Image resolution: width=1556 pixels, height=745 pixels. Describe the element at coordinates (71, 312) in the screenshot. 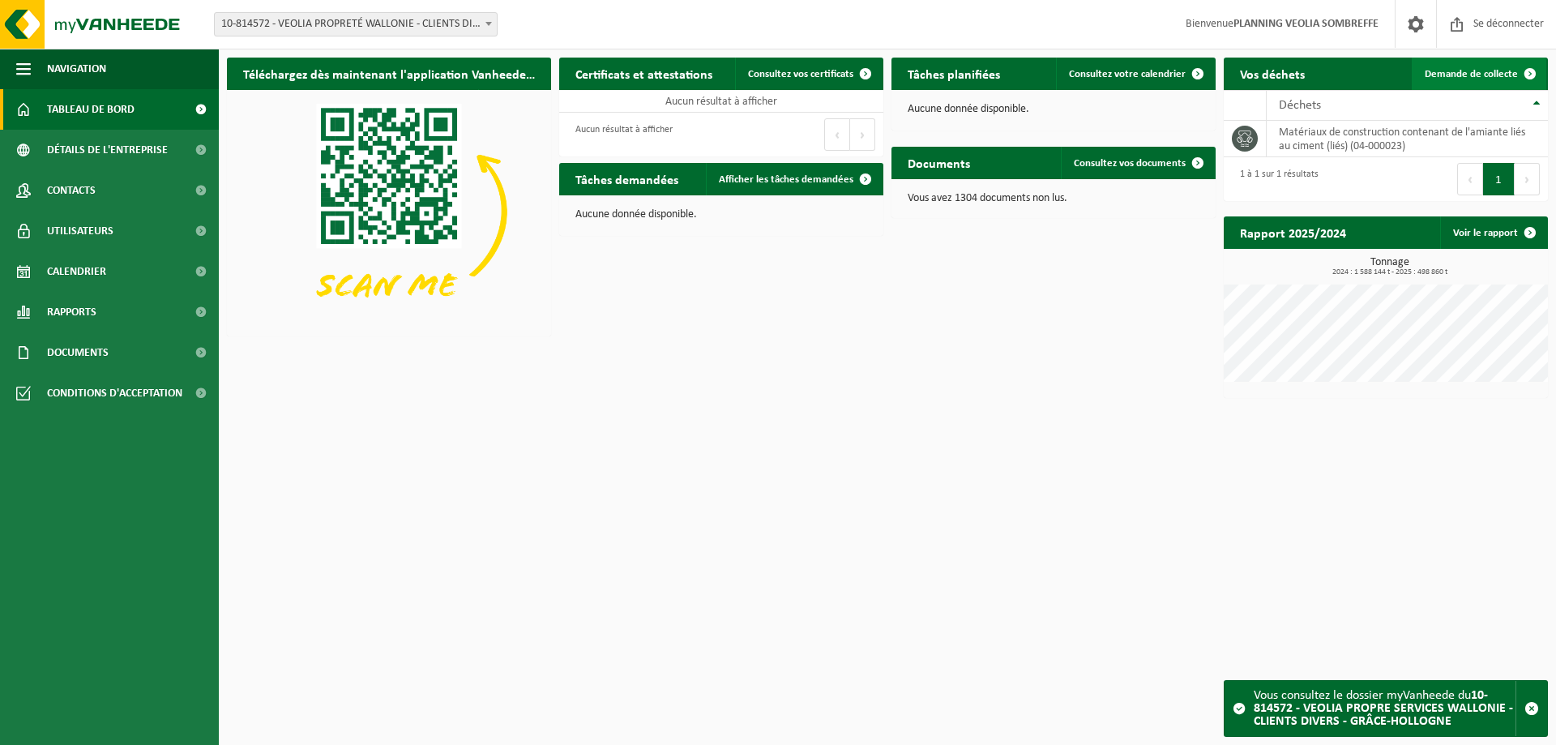

I see `font: Rapports` at that location.